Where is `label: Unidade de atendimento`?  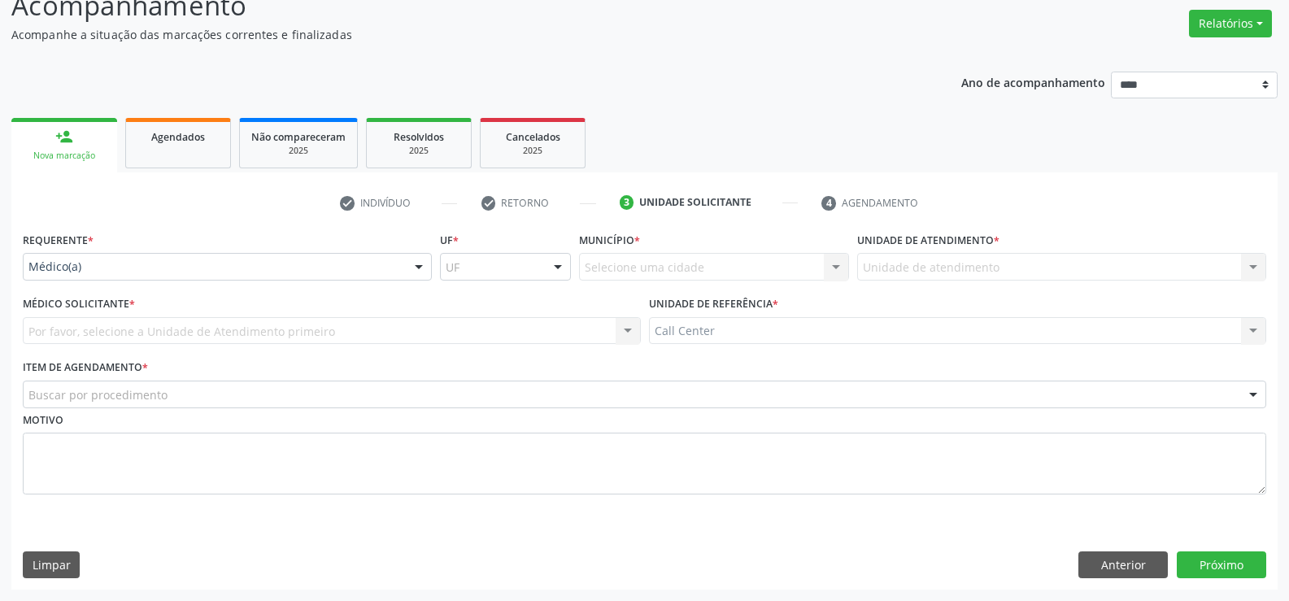
label: Unidade de atendimento is located at coordinates (928, 240).